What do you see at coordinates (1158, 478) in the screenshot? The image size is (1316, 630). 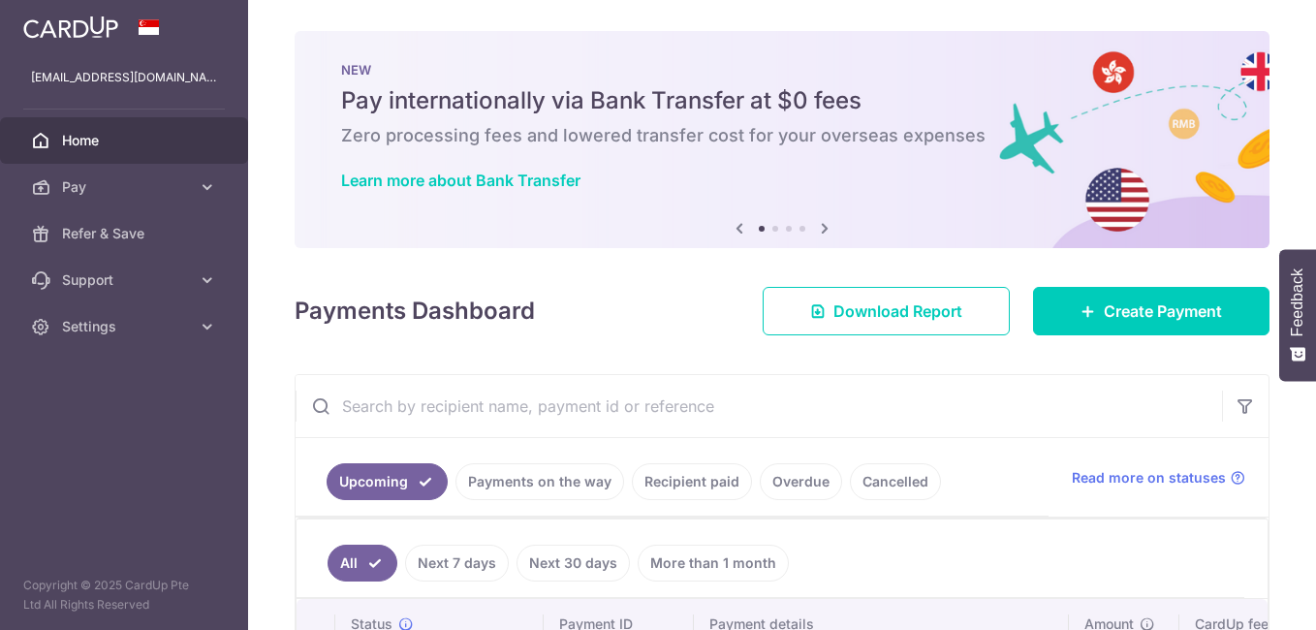 I see `a: Read more on statuses` at bounding box center [1158, 478].